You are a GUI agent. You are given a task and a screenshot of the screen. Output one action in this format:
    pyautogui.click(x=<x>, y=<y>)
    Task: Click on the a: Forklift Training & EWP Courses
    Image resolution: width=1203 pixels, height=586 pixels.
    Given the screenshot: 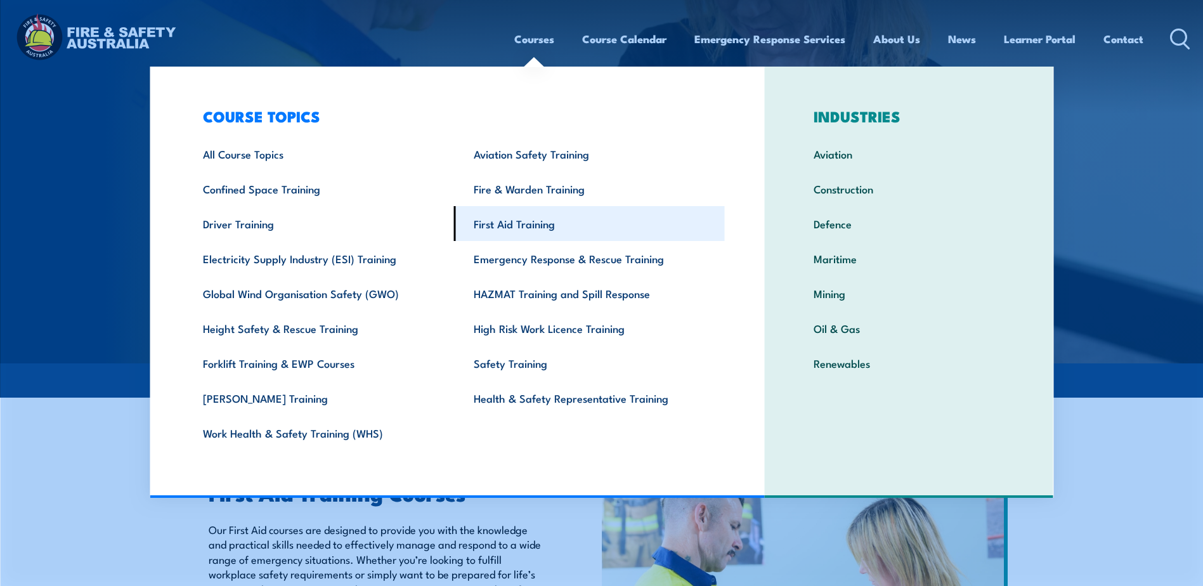 What is the action you would take?
    pyautogui.click(x=318, y=363)
    